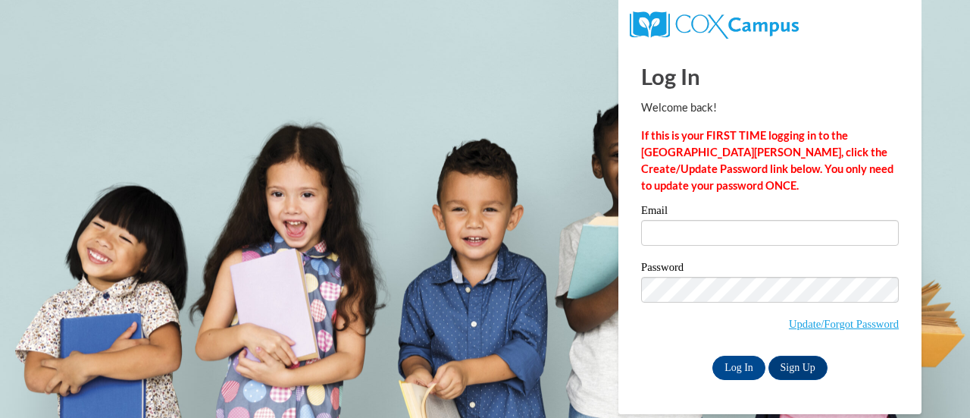 The height and width of the screenshot is (418, 970). Describe the element at coordinates (770, 76) in the screenshot. I see `h1: Log In` at that location.